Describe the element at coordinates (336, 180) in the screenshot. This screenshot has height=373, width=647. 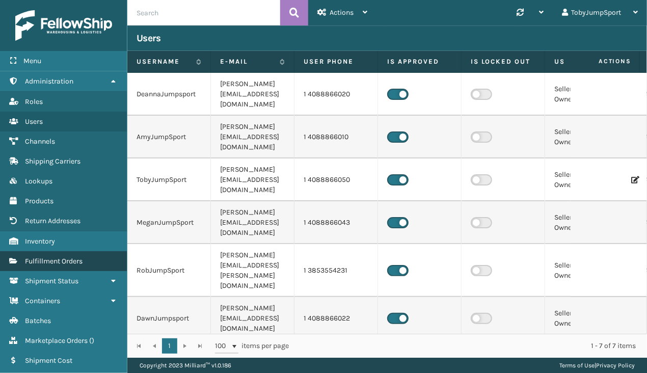
I see `td: 1 4088866050` at that location.